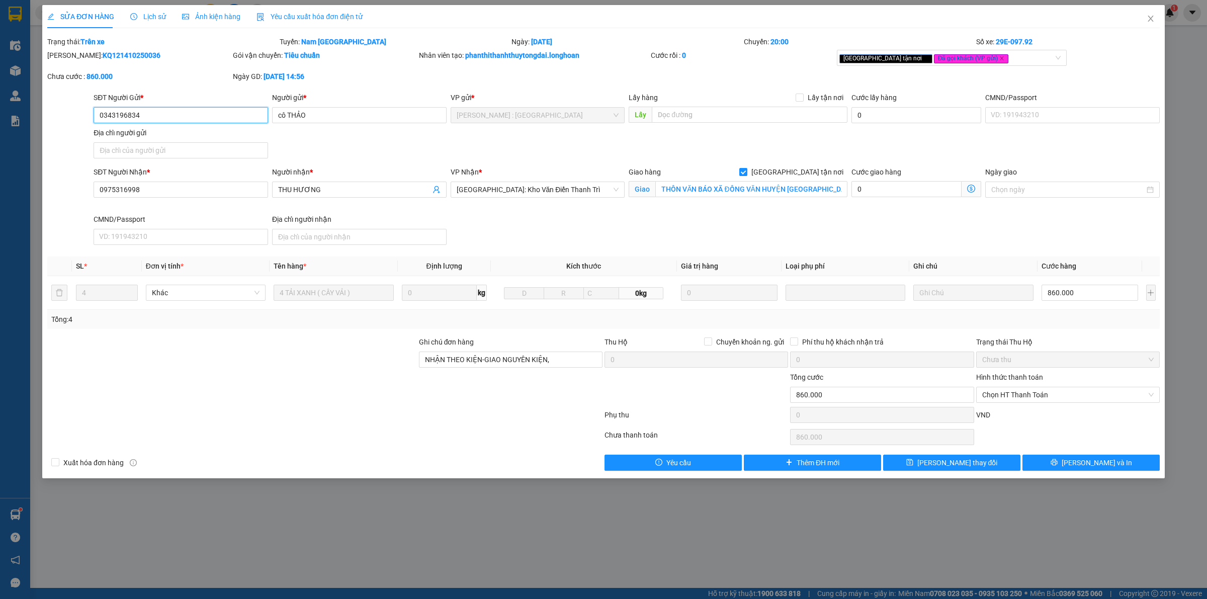 This screenshot has width=1207, height=599. Describe the element at coordinates (148, 17) in the screenshot. I see `span: Lịch sử` at that location.